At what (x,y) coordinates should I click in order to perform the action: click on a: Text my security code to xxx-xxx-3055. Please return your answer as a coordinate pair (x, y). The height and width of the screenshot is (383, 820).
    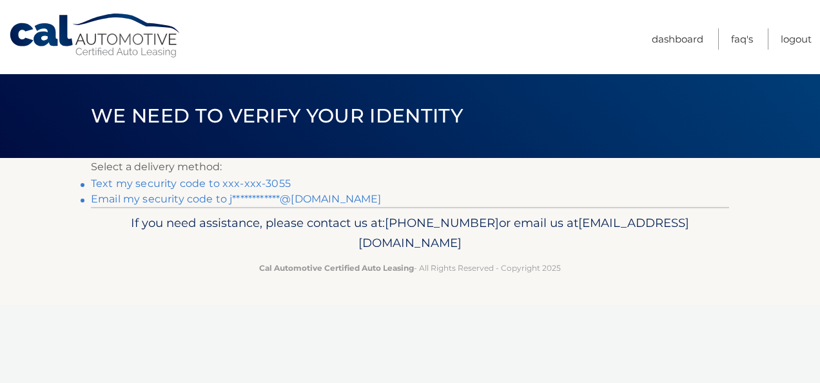
    Looking at the image, I should click on (191, 183).